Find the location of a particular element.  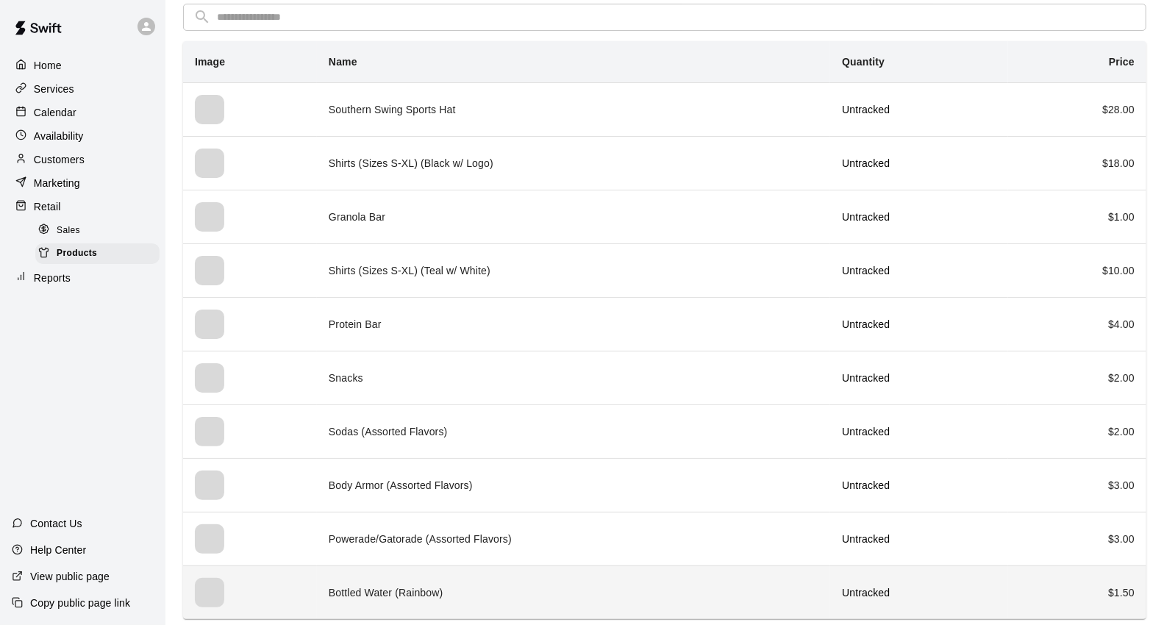

a: Reports is located at coordinates (82, 278).